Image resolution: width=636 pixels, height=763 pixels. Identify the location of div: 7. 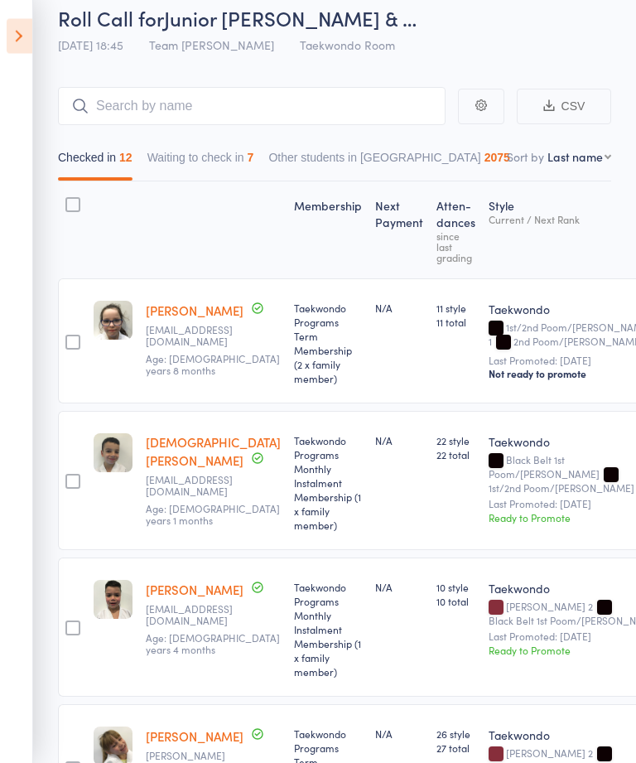
(251, 158).